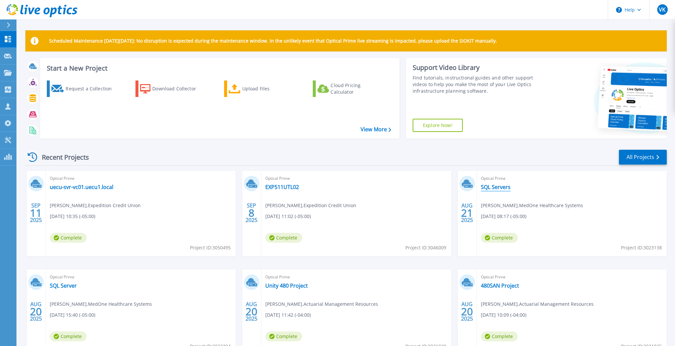 Image resolution: width=675 pixels, height=346 pixels. Describe the element at coordinates (479, 84) in the screenshot. I see `div: Find tutorials, instructional guides and other support videos to help you make the most of your L...` at that location.